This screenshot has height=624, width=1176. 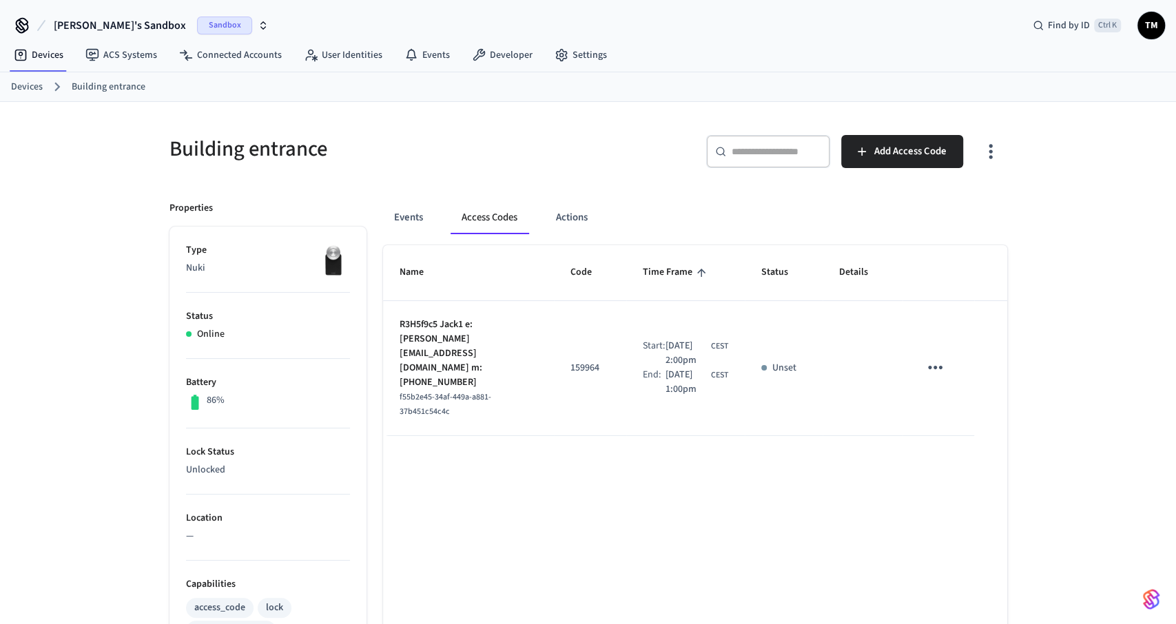 I want to click on p: Location, so click(x=268, y=518).